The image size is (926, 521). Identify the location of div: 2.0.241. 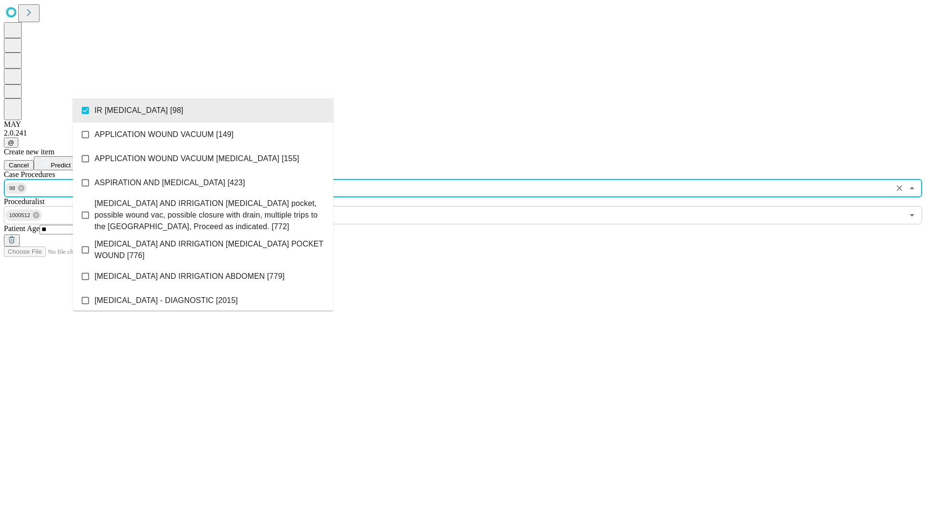
(463, 133).